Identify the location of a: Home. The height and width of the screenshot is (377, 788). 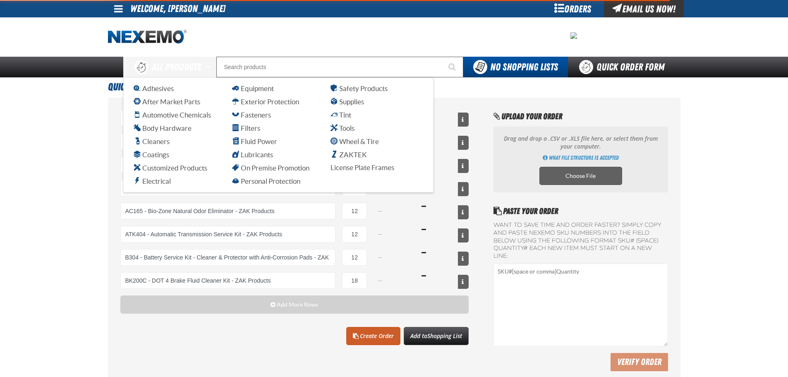
(147, 37).